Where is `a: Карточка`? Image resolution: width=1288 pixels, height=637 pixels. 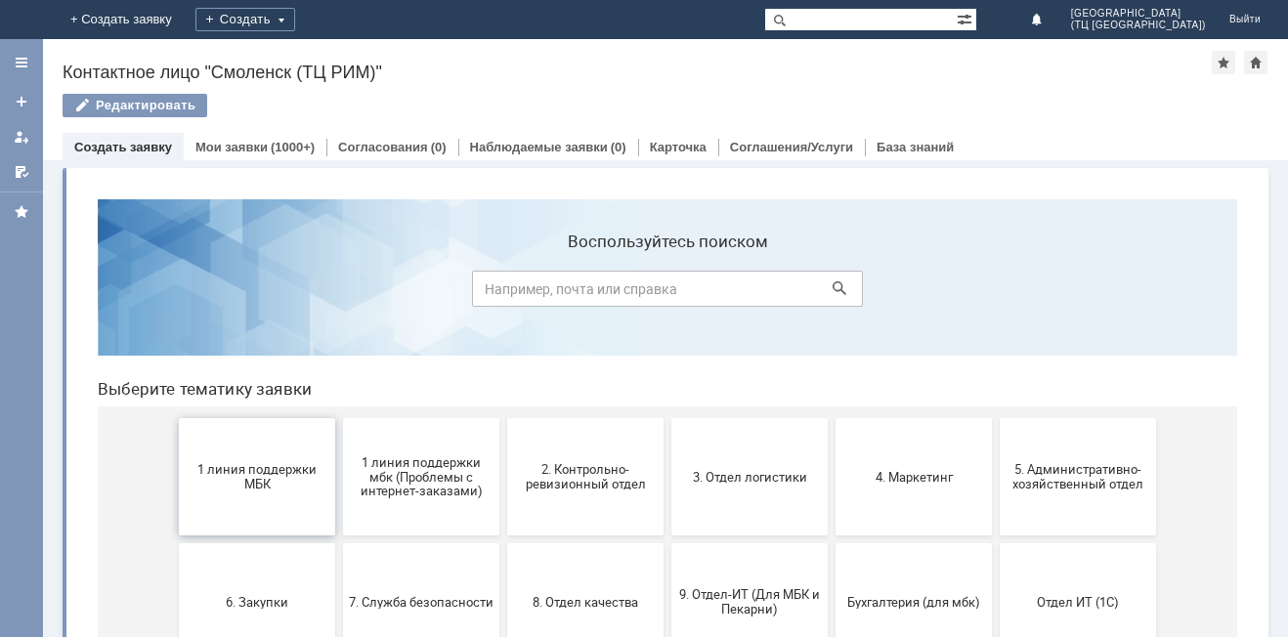 a: Карточка is located at coordinates (678, 147).